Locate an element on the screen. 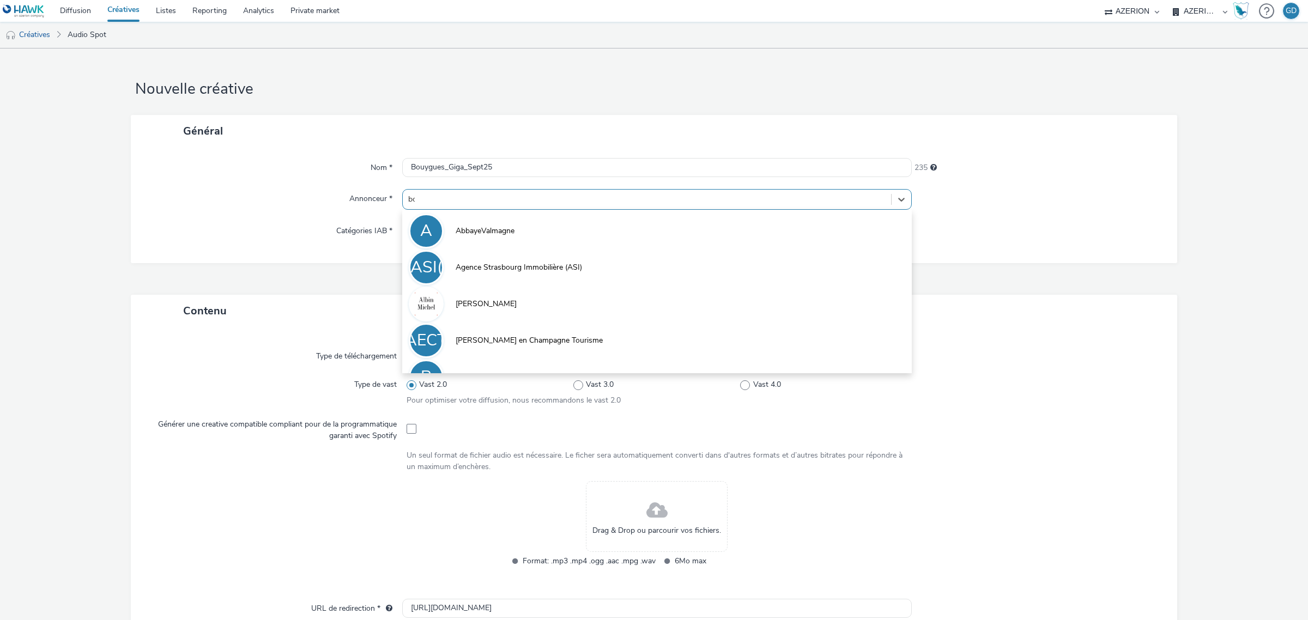  div: ASI( is located at coordinates (426, 268).